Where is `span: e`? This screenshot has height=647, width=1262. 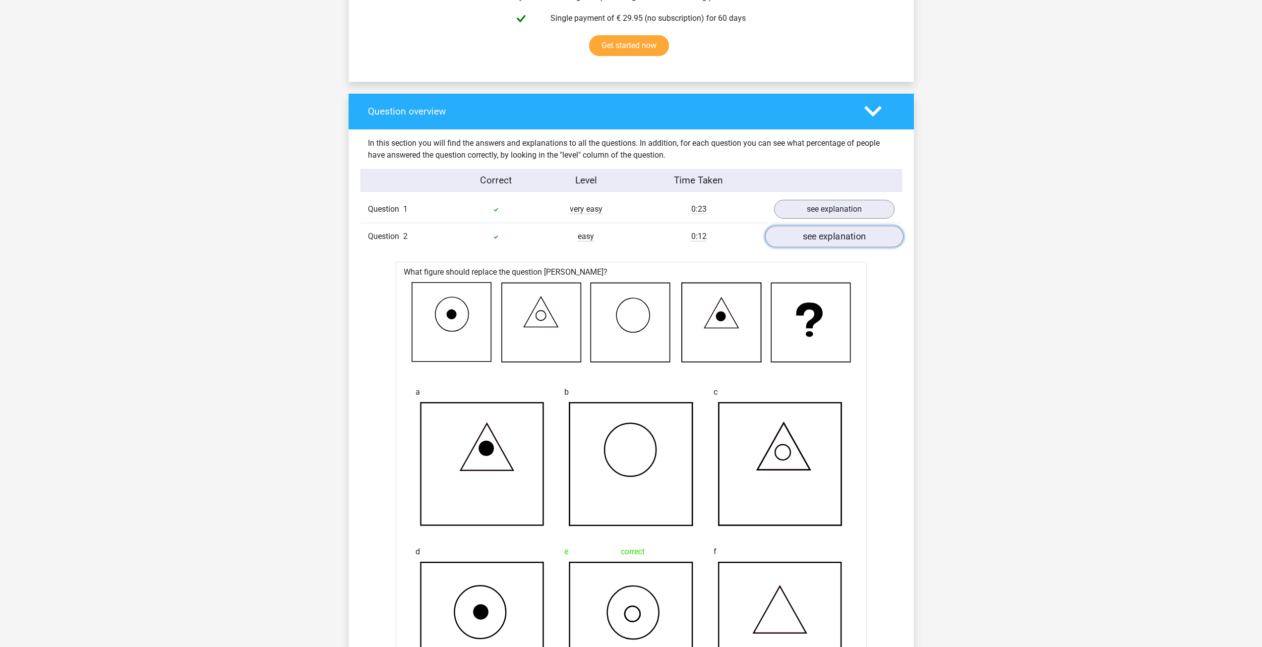
span: e is located at coordinates (566, 552).